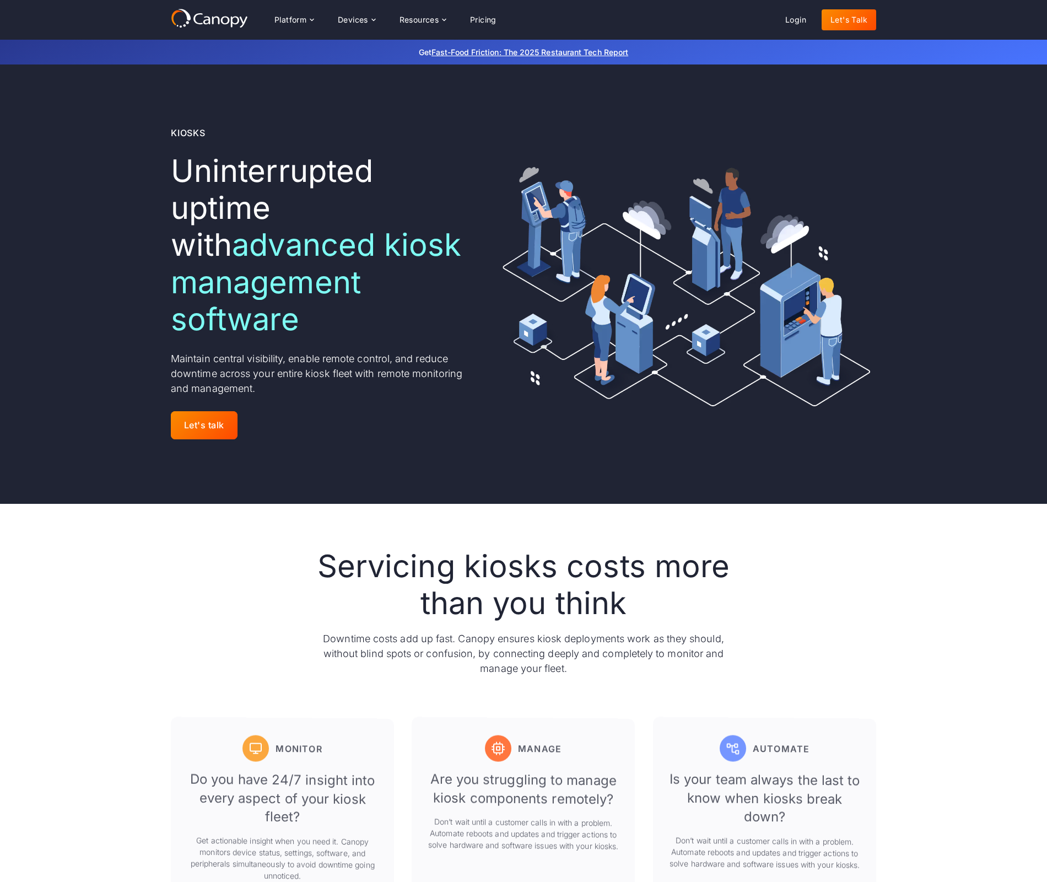 This screenshot has height=882, width=1047. I want to click on a: Let's talk, so click(204, 425).